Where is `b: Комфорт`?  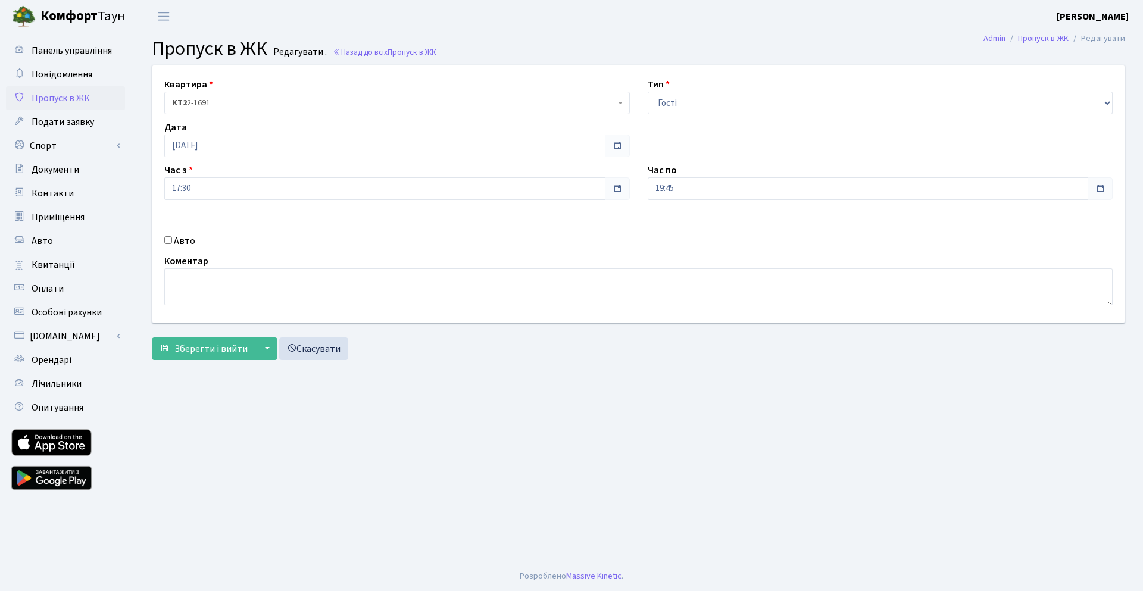 b: Комфорт is located at coordinates (69, 16).